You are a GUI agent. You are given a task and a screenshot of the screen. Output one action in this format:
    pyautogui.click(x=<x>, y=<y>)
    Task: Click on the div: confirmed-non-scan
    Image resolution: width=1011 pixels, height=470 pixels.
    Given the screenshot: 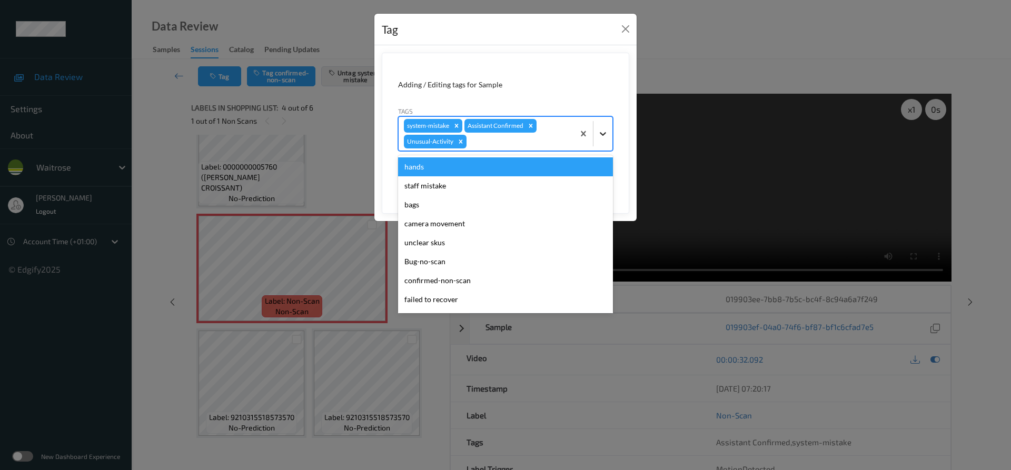 What is the action you would take?
    pyautogui.click(x=506, y=281)
    